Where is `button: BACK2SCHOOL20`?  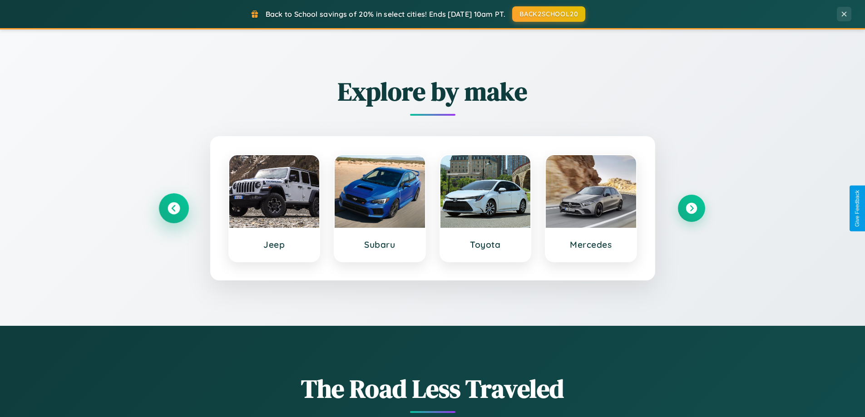
button: BACK2SCHOOL20 is located at coordinates (549, 14).